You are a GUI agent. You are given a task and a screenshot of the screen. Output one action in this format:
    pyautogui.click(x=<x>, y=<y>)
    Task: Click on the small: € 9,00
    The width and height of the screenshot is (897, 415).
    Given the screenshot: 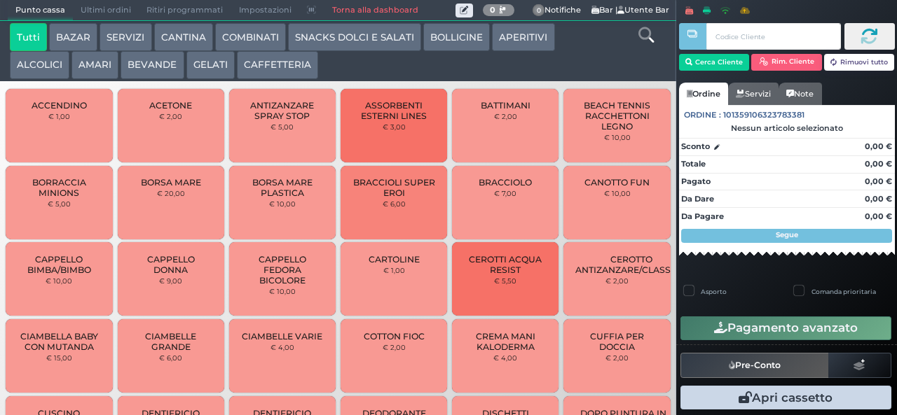 What is the action you would take?
    pyautogui.click(x=170, y=281)
    